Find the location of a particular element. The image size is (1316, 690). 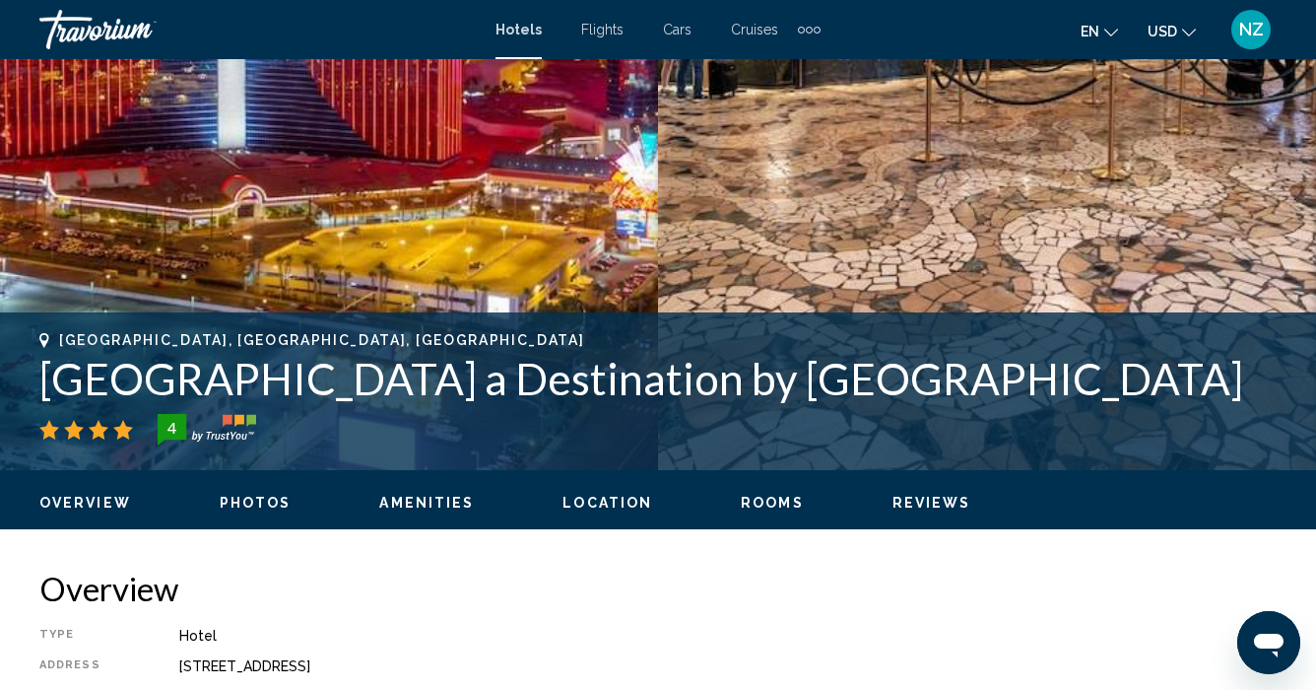

a: Flights is located at coordinates (602, 30).